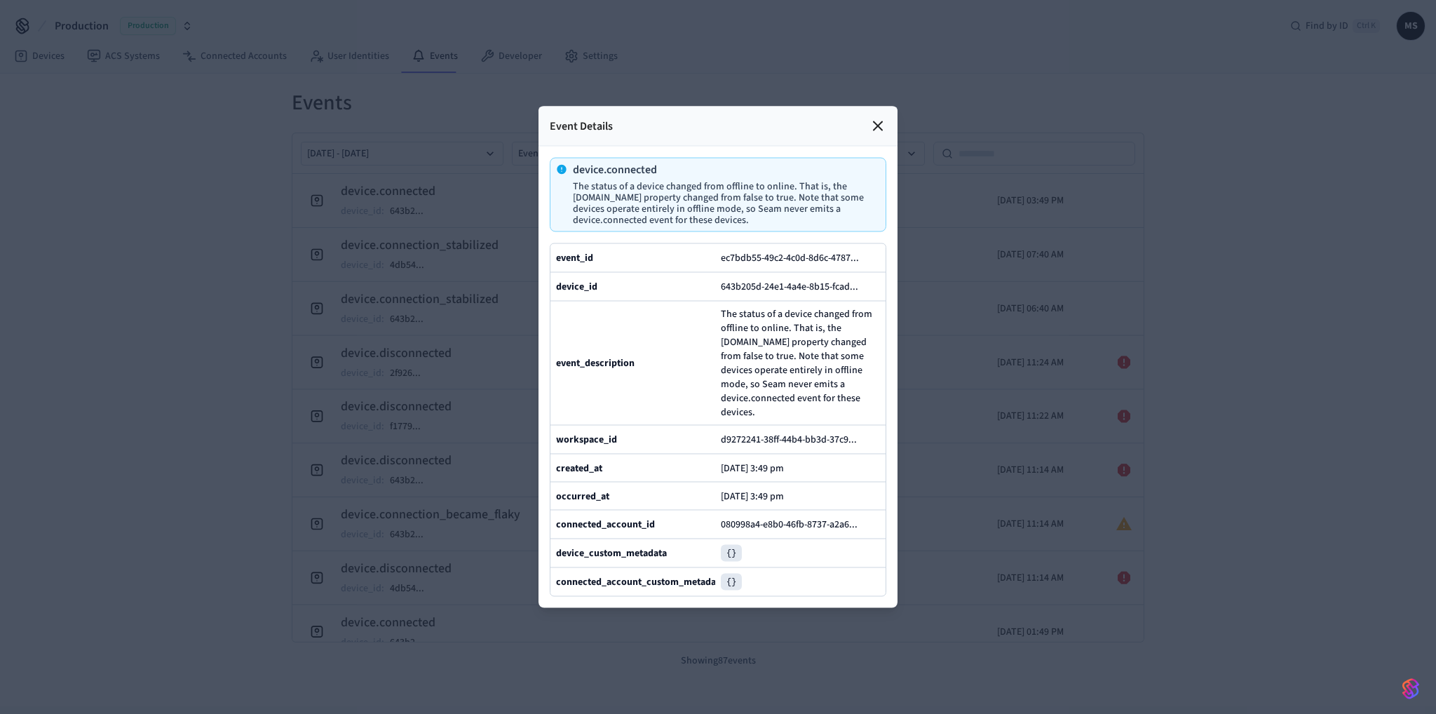 The height and width of the screenshot is (714, 1436). What do you see at coordinates (724, 170) in the screenshot?
I see `p: device.connected` at bounding box center [724, 170].